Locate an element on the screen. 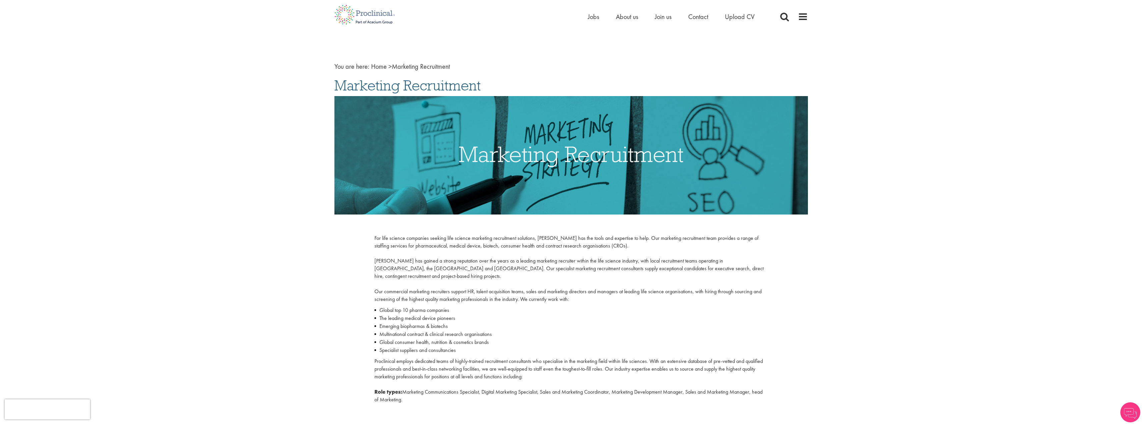  a: Join us is located at coordinates (663, 17).